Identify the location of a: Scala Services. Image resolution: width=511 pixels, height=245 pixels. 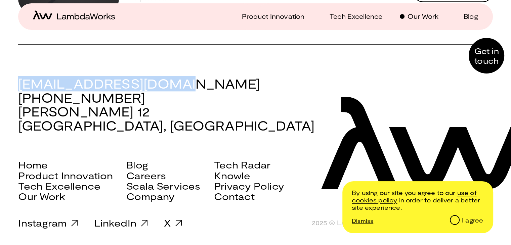
(163, 186).